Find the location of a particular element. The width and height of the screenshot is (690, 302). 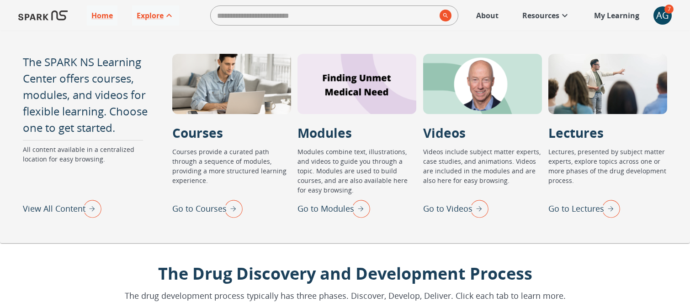

a: Resources is located at coordinates (546, 16).